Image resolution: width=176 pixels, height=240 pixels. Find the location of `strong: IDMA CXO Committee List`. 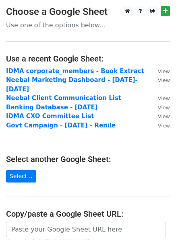

strong: IDMA CXO Committee List is located at coordinates (50, 116).